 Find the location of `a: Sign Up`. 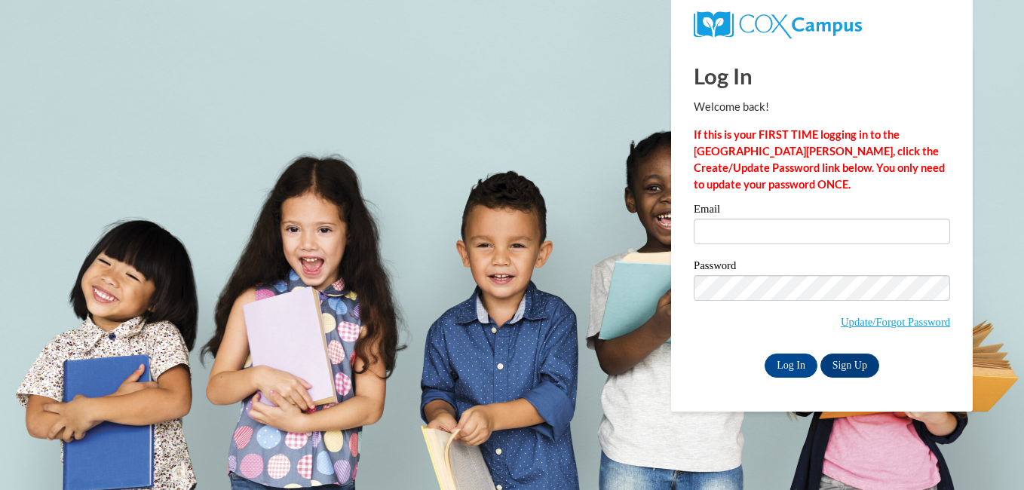

a: Sign Up is located at coordinates (850, 366).